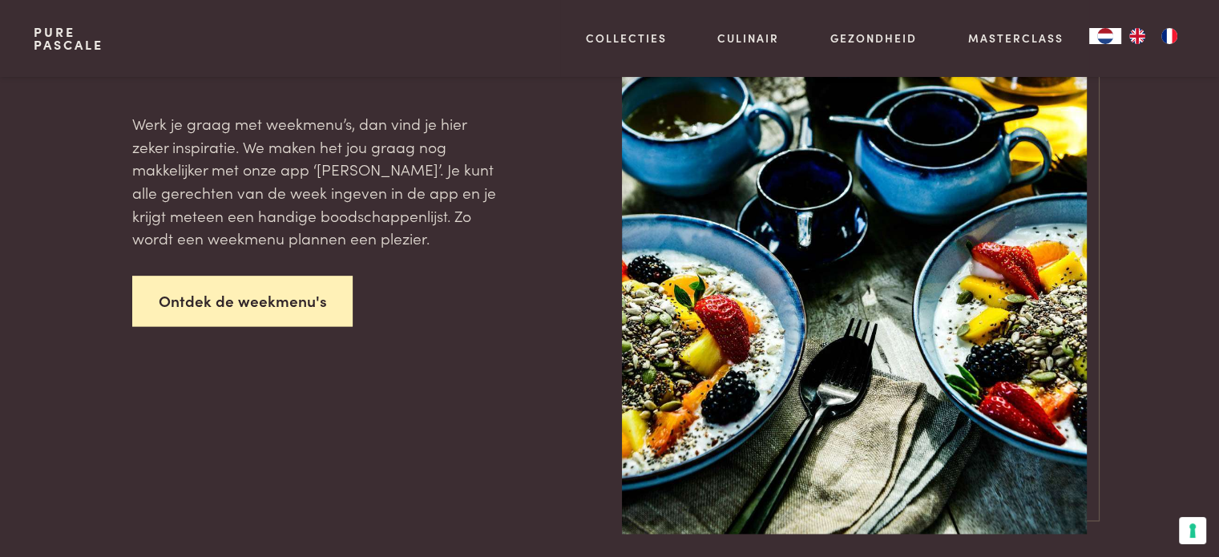  I want to click on button: Uw voorkeuren voor toestemming voor trackingtechnologieën, so click(1193, 531).